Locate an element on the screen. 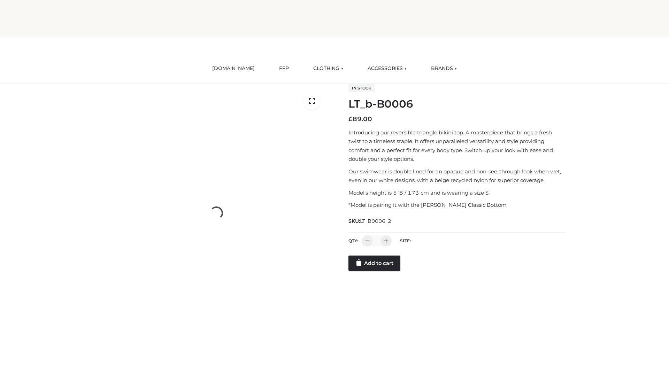  p: Introducing our reversible triangle bikini top. A masterpiece that brings a fresh twist to a time... is located at coordinates (457, 146).